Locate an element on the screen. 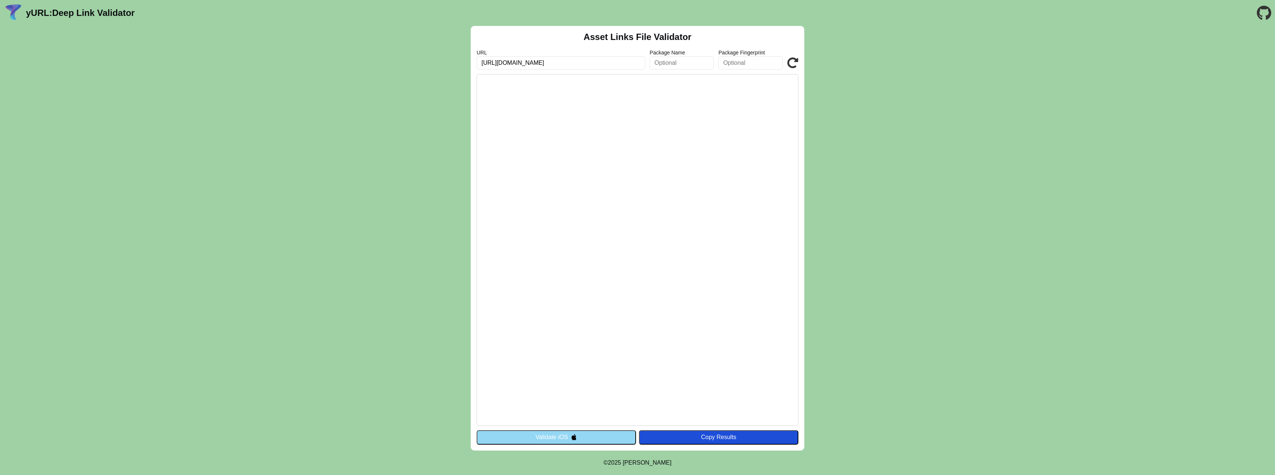 Image resolution: width=1275 pixels, height=475 pixels. label: Package Name is located at coordinates (682, 53).